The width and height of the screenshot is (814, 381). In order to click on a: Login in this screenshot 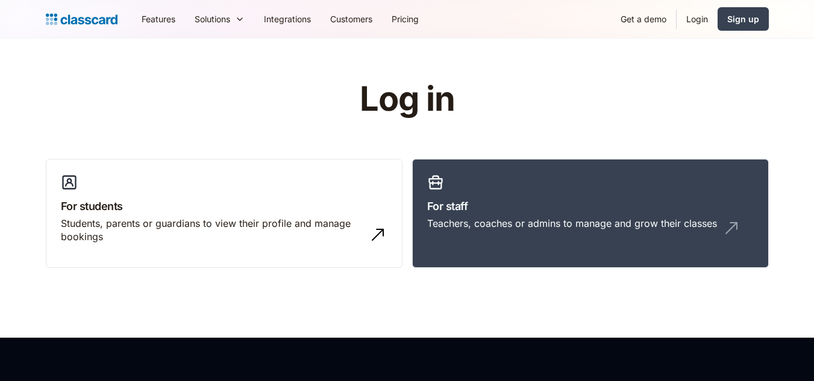, I will do `click(697, 19)`.